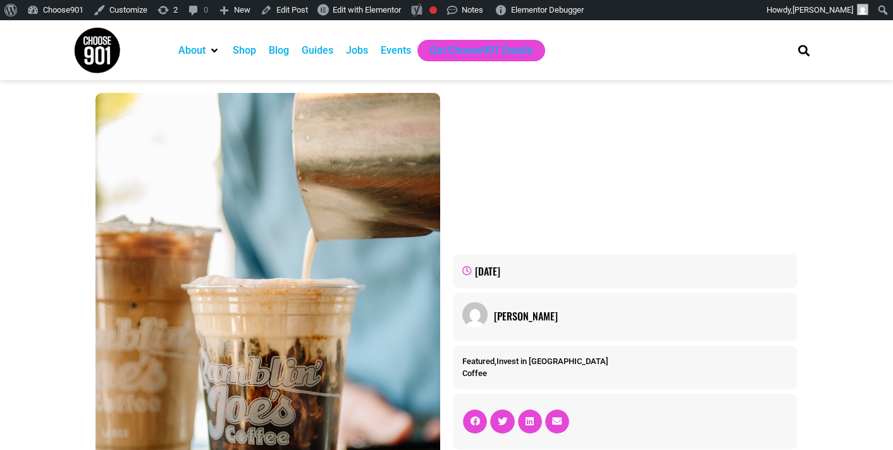  I want to click on div: Blog, so click(279, 51).